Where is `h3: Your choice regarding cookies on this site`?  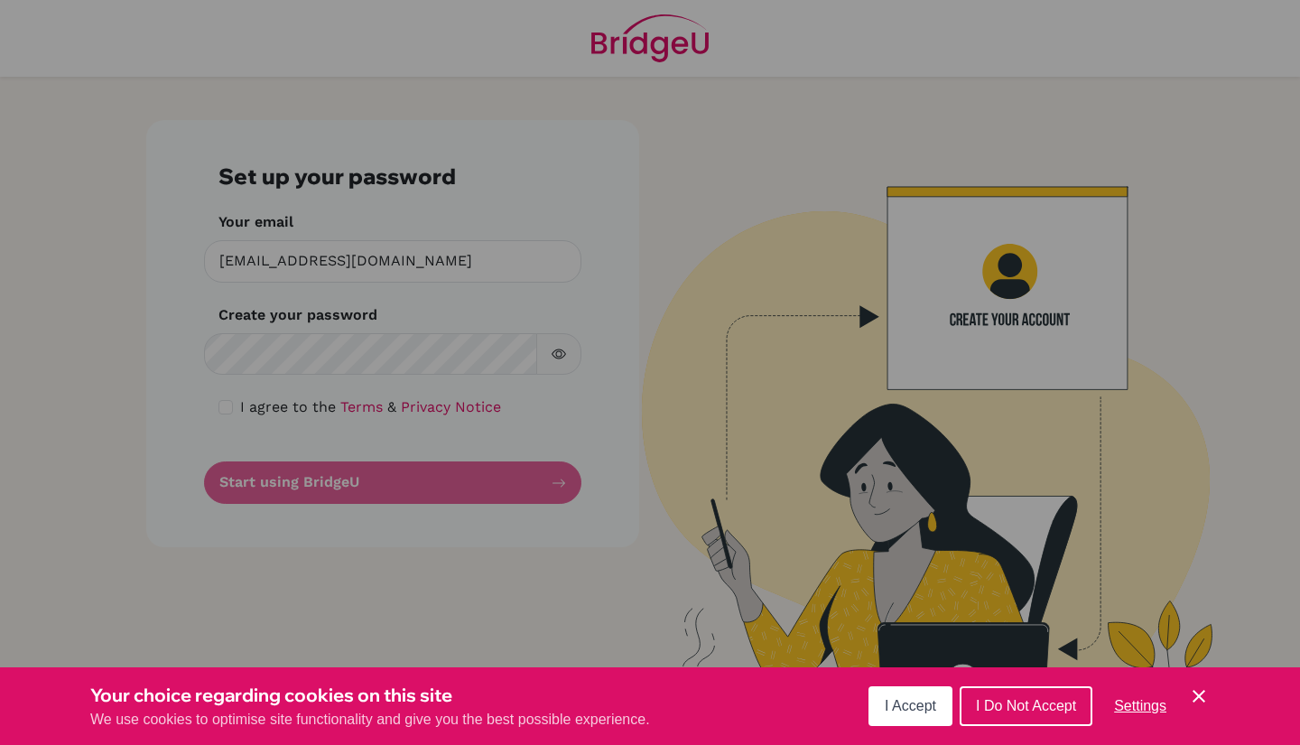
h3: Your choice regarding cookies on this site is located at coordinates (370, 695).